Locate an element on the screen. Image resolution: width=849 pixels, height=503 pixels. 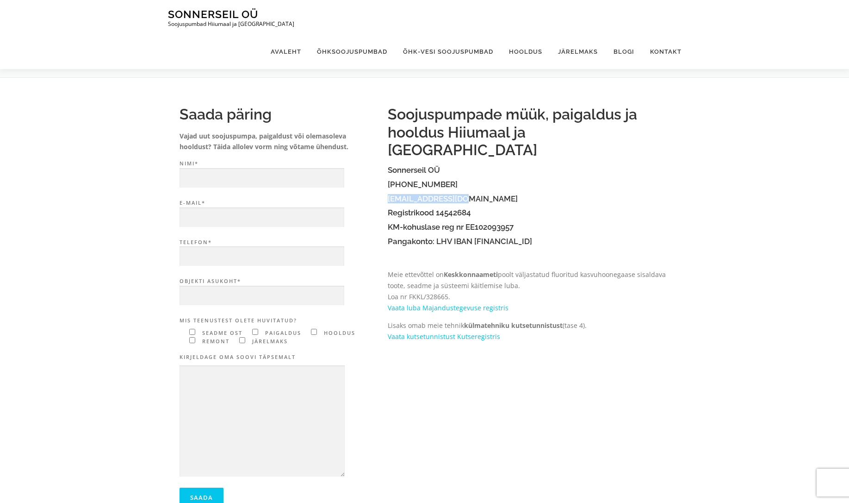
a: Hooldus is located at coordinates (526, 51).